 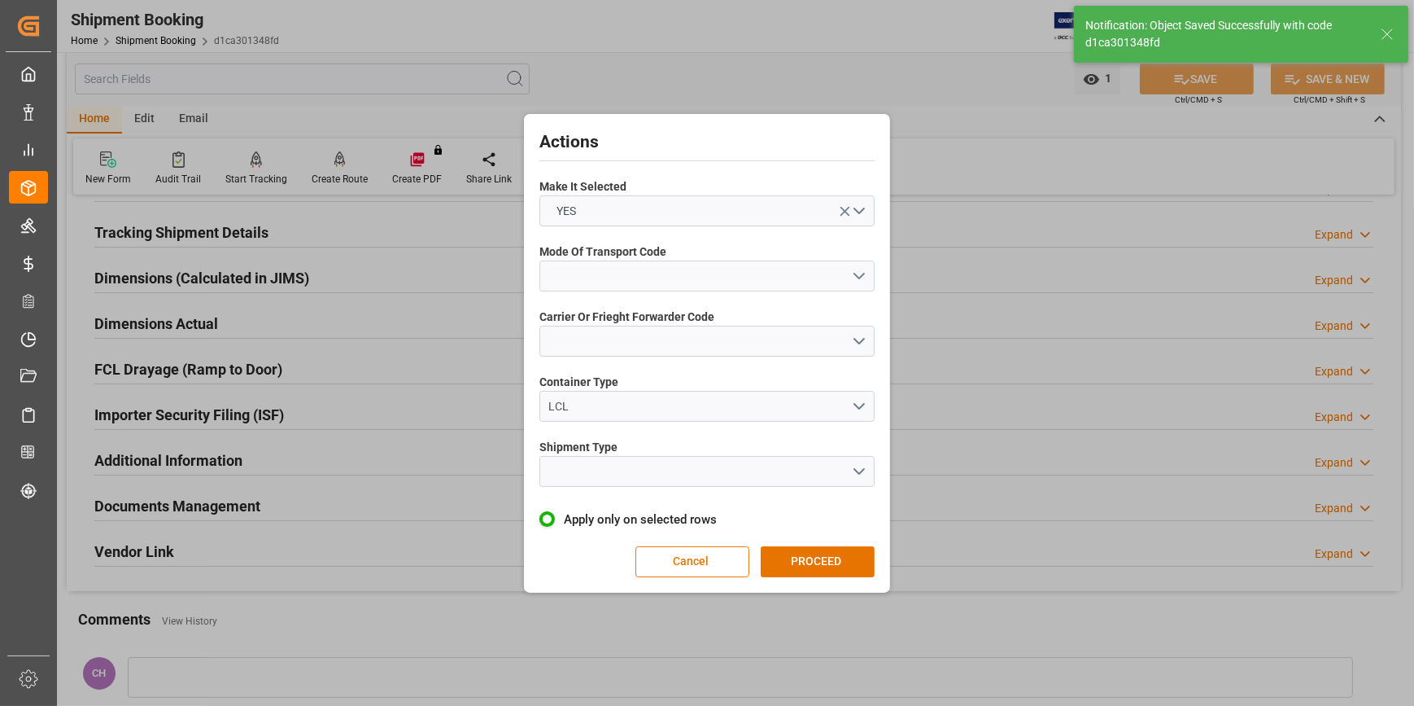 What do you see at coordinates (627, 317) in the screenshot?
I see `span: Carrier Or Frieght Forwarder Code` at bounding box center [627, 317].